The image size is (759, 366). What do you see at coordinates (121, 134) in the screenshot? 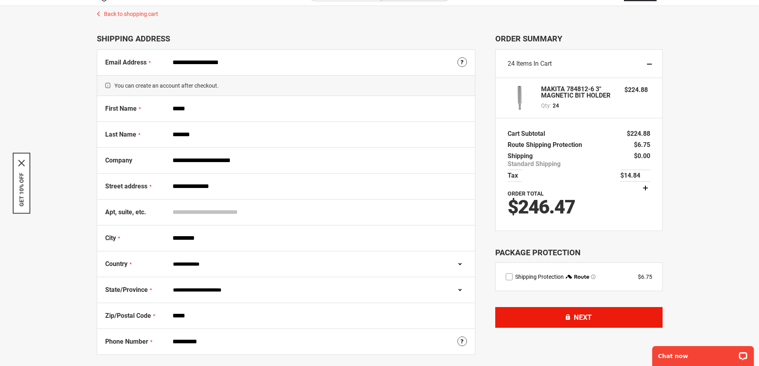
I see `span: Last Name` at bounding box center [121, 134].